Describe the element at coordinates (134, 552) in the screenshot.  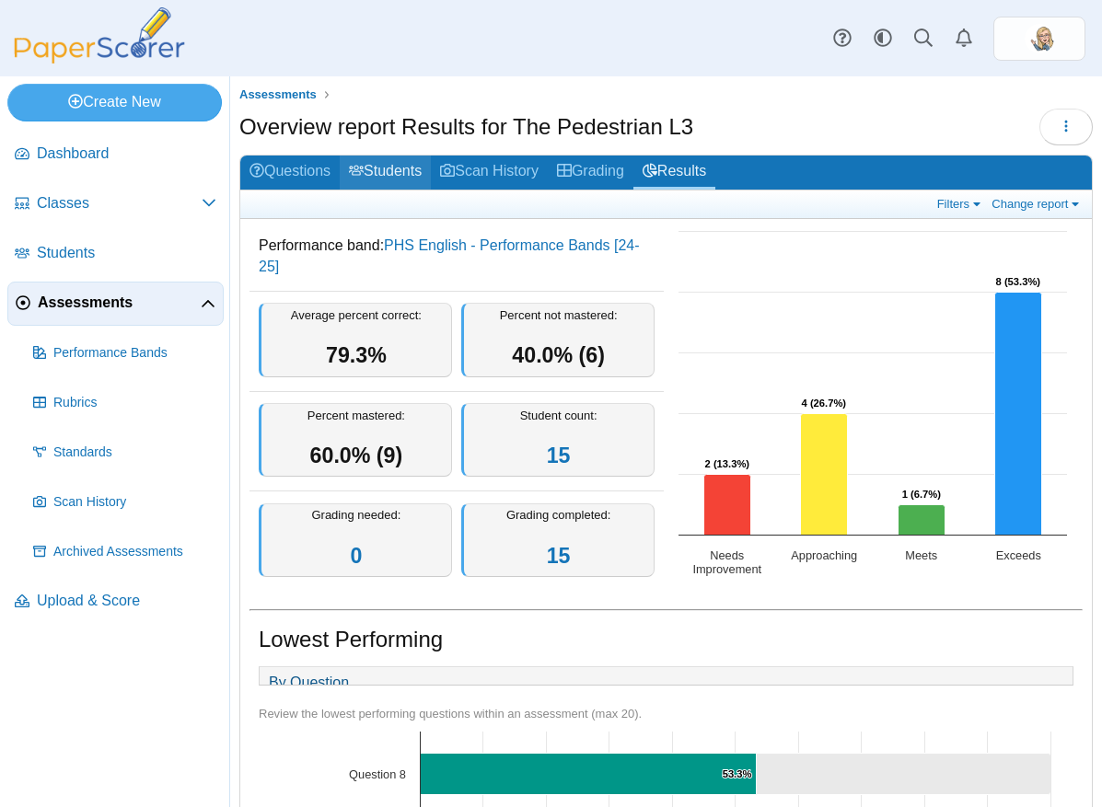
I see `span: Archived Assessments` at that location.